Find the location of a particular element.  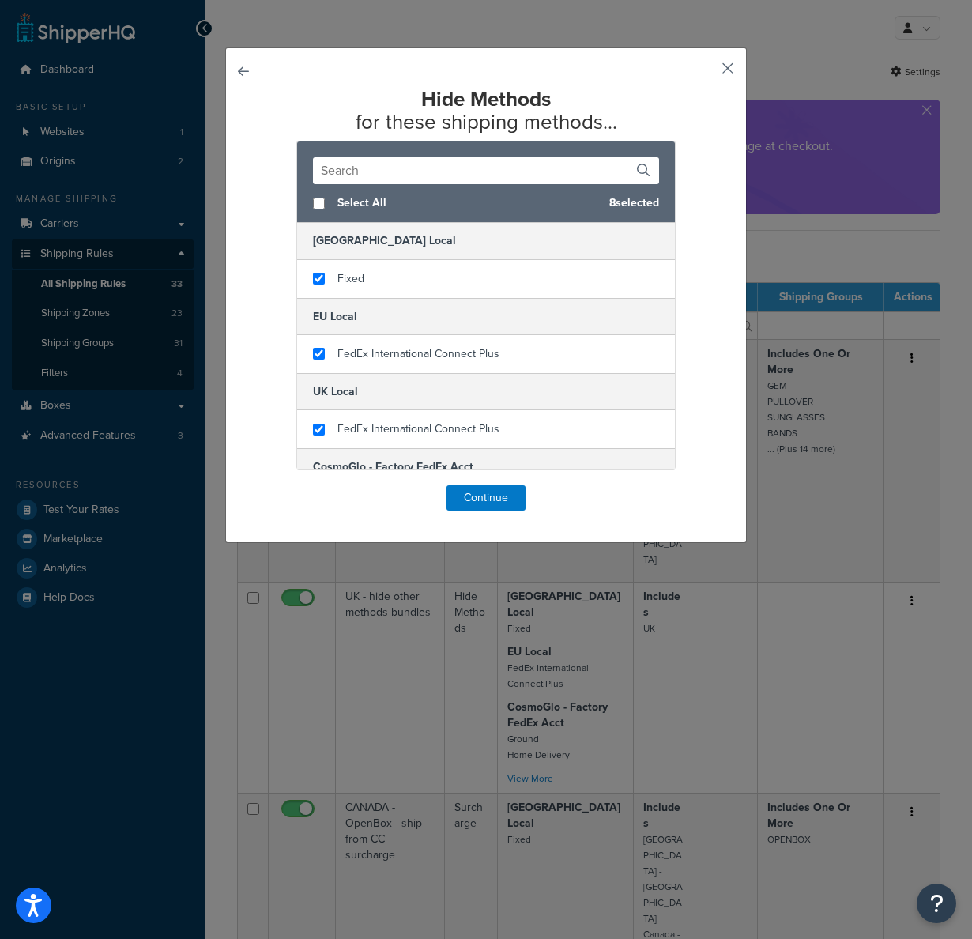

div: 8 selected is located at coordinates (486, 203).